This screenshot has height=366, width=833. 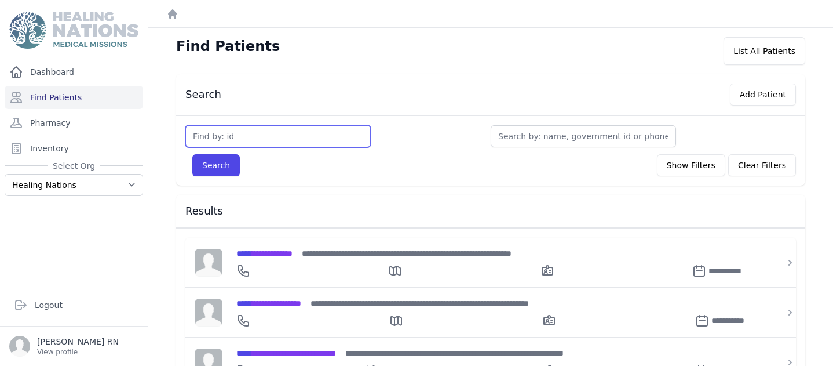 I want to click on input: Search by: name, government id or phone, so click(x=584, y=136).